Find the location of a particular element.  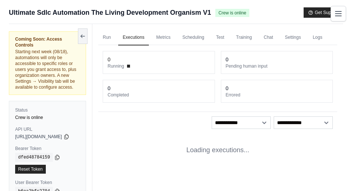

a: Executions is located at coordinates (133, 38).